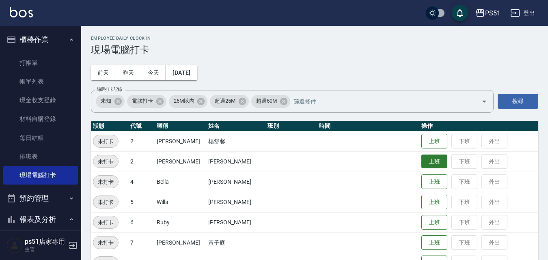 This screenshot has width=548, height=260. What do you see at coordinates (180, 182) in the screenshot?
I see `td: Bella` at bounding box center [180, 182].